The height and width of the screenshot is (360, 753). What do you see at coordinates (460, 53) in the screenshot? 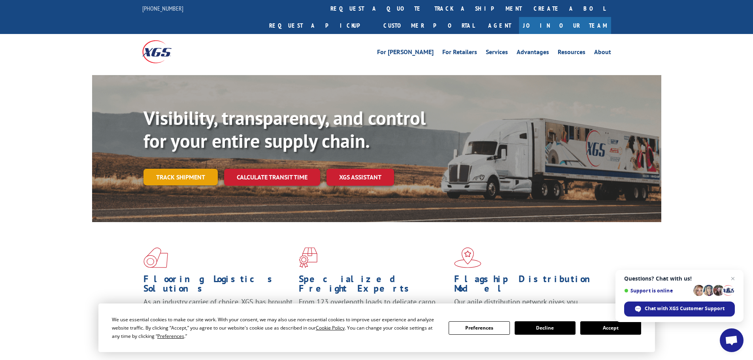
I see `a: For Retailers` at bounding box center [460, 53].